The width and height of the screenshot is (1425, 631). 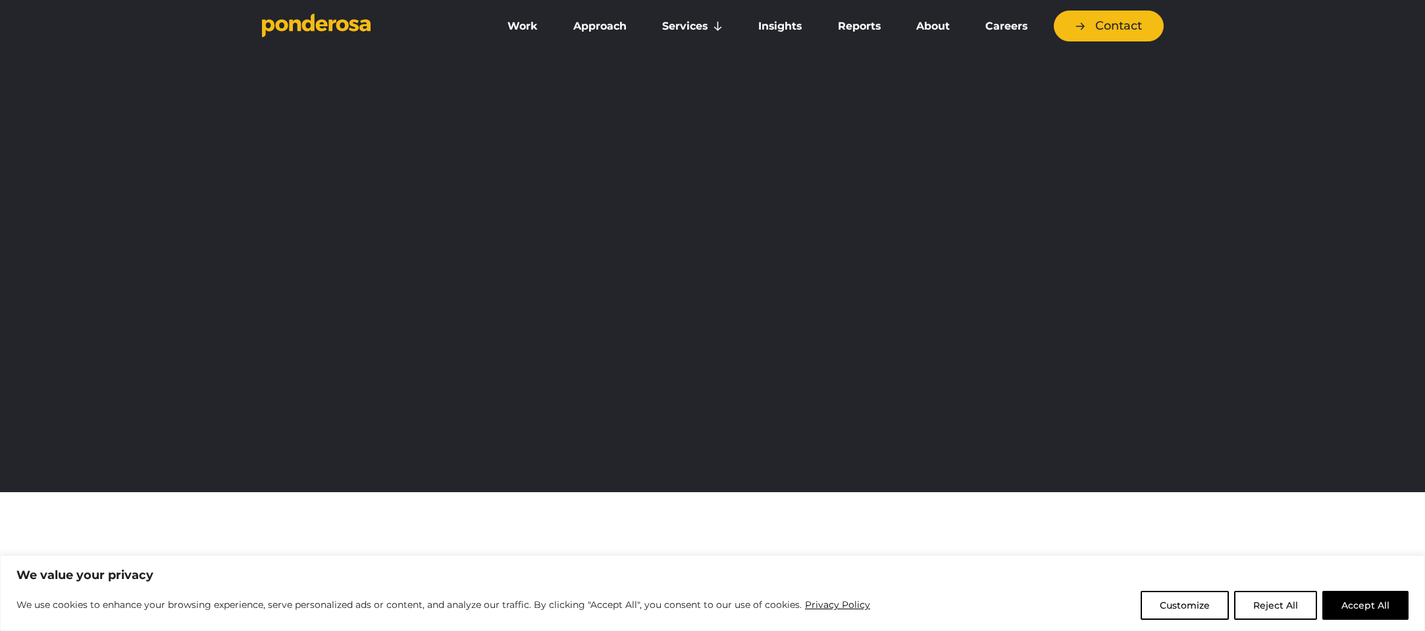 I want to click on a: Insights, so click(x=780, y=26).